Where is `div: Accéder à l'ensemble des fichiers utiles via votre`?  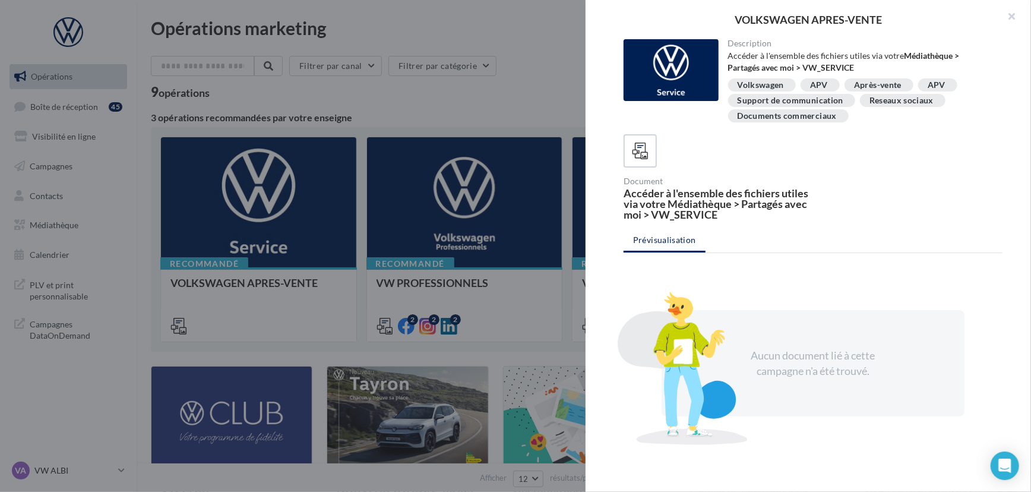 div: Accéder à l'ensemble des fichiers utiles via votre is located at coordinates (860, 62).